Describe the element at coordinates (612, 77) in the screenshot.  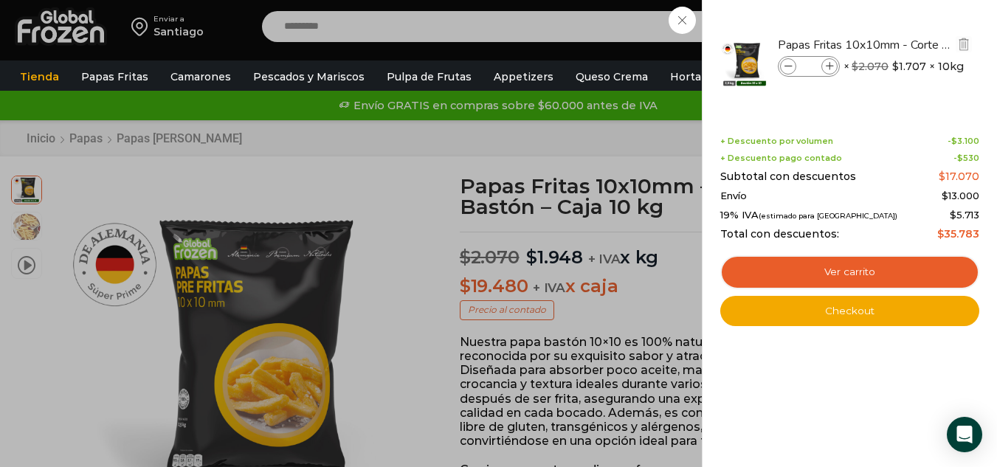
I see `a: Queso Crema` at that location.